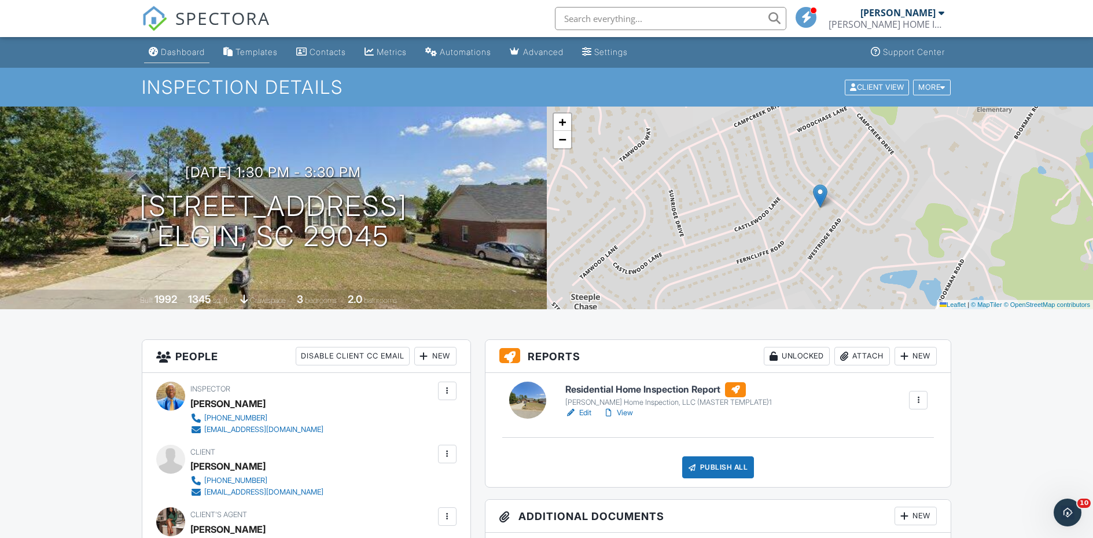 Image resolution: width=1093 pixels, height=538 pixels. What do you see at coordinates (1084, 503) in the screenshot?
I see `span: 10` at bounding box center [1084, 503].